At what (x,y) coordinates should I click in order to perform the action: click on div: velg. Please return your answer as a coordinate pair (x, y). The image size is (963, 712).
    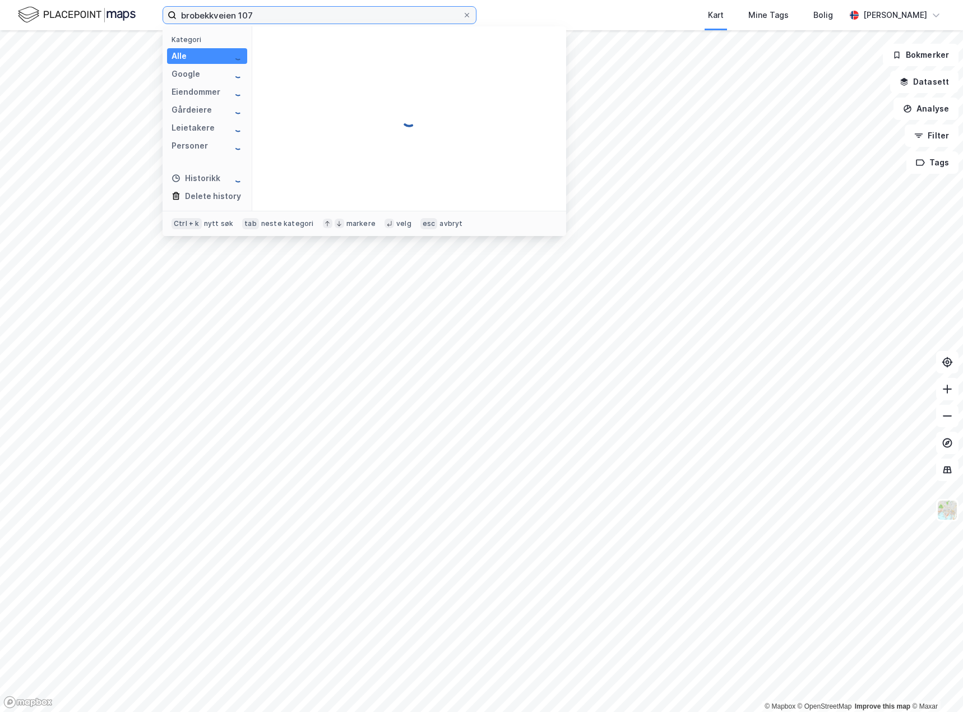
    Looking at the image, I should click on (404, 224).